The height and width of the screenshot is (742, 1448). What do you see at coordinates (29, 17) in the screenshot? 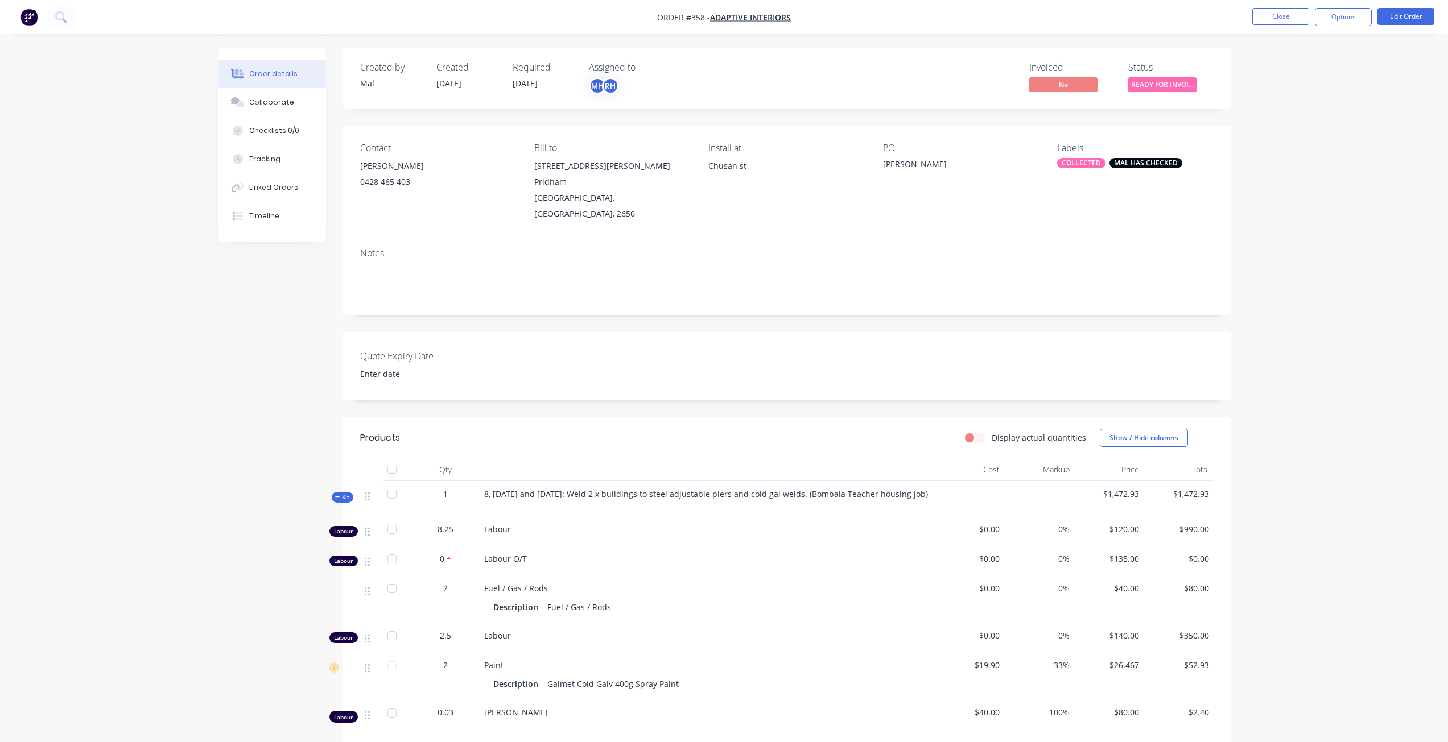
I see `img: Factory` at bounding box center [29, 17].